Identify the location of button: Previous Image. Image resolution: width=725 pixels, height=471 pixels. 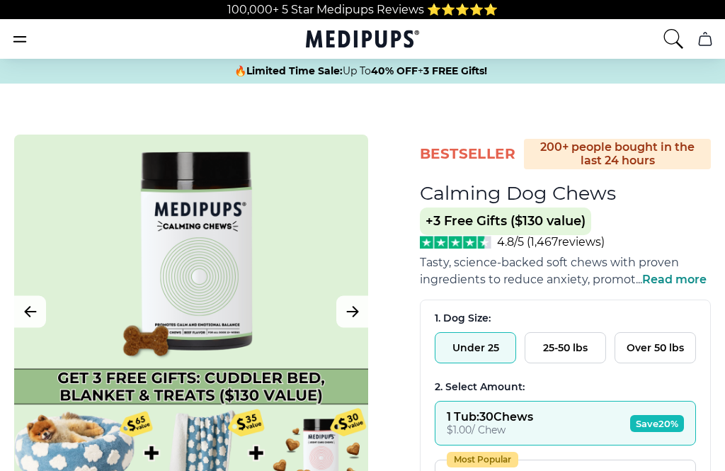
(30, 312).